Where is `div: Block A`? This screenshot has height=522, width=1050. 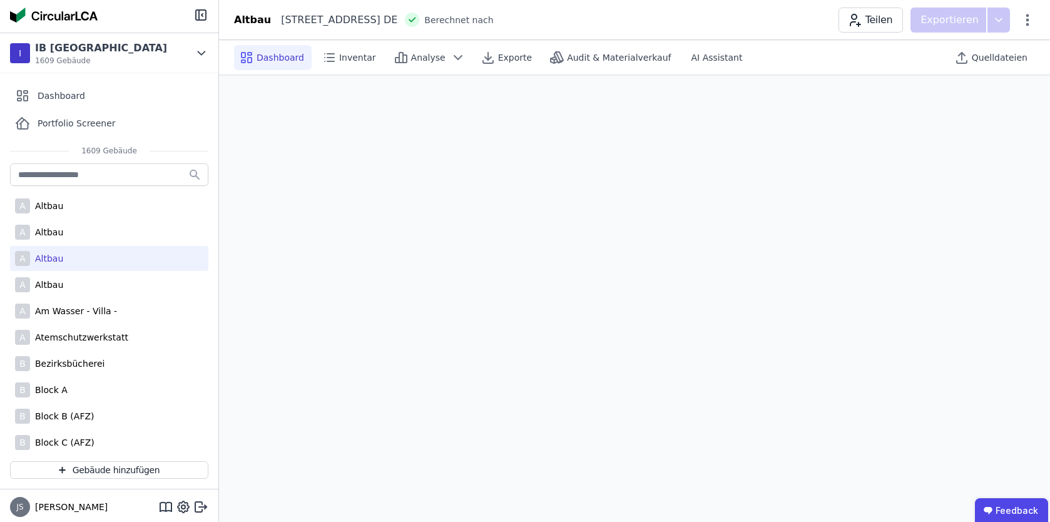
div: Block A is located at coordinates (49, 390).